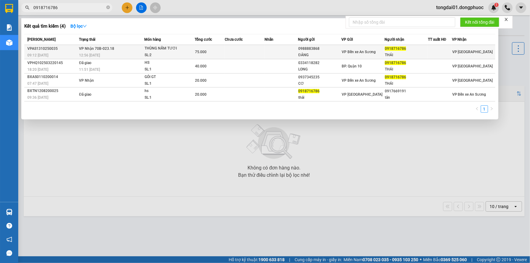 Image resolution: width=530 pixels, height=263 pixels. I want to click on div: VPHQ102503220145, so click(52, 63).